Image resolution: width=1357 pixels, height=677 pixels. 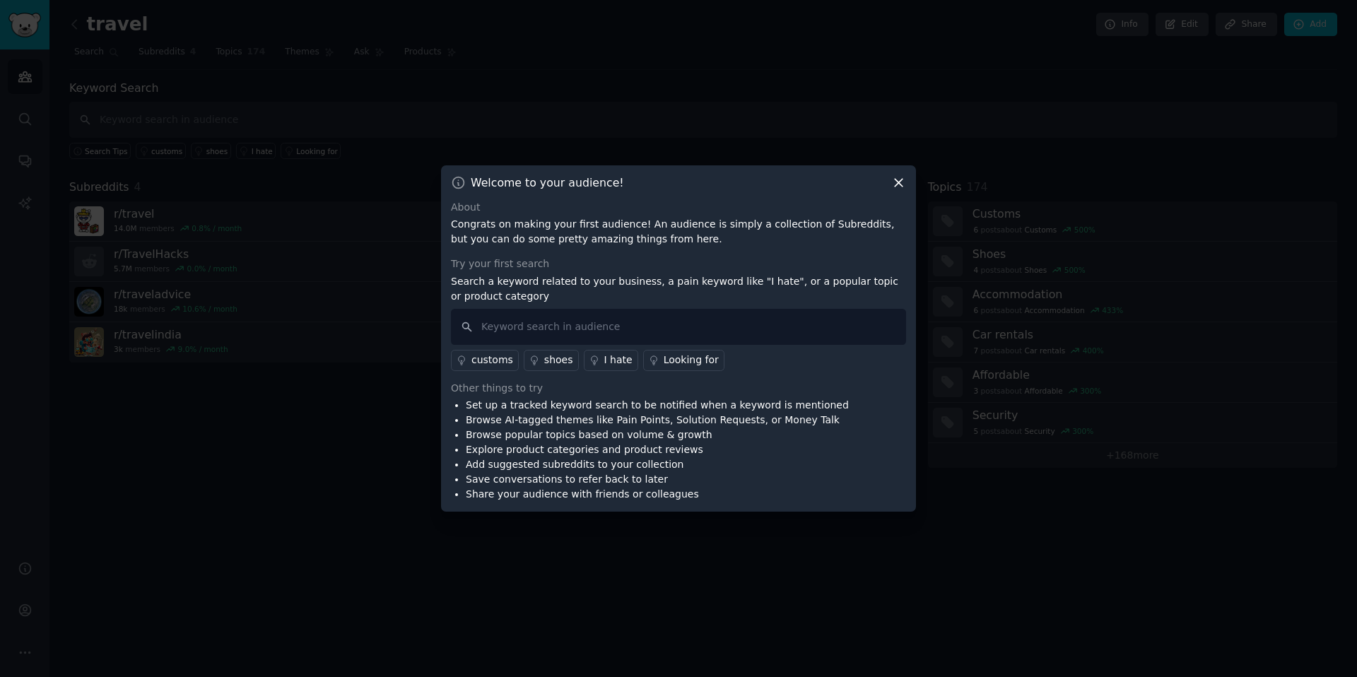 I want to click on li: Add suggested subreddits to your collection, so click(x=657, y=464).